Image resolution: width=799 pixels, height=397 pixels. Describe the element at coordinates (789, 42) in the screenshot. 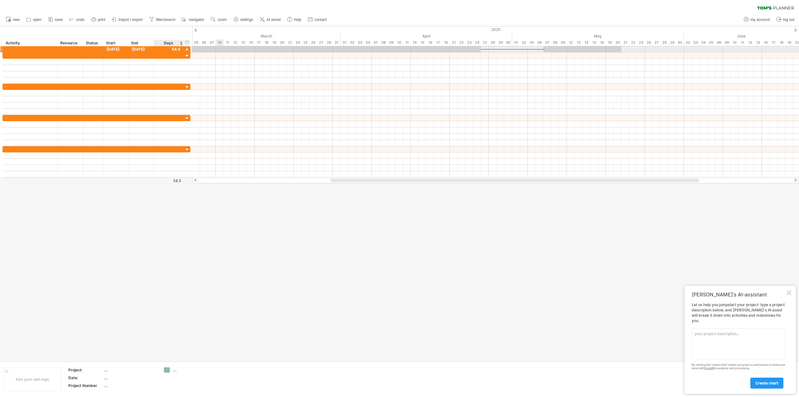

I see `div: Thursday, 19 June 2025` at that location.